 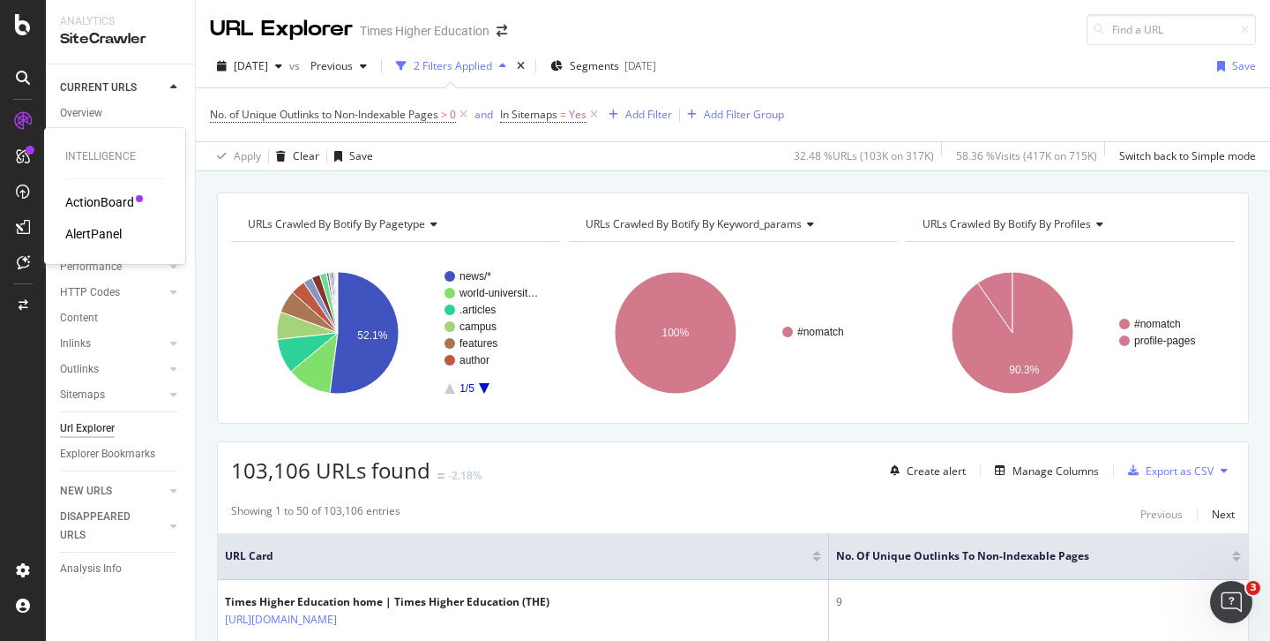 I want to click on div: Performance, so click(x=91, y=266).